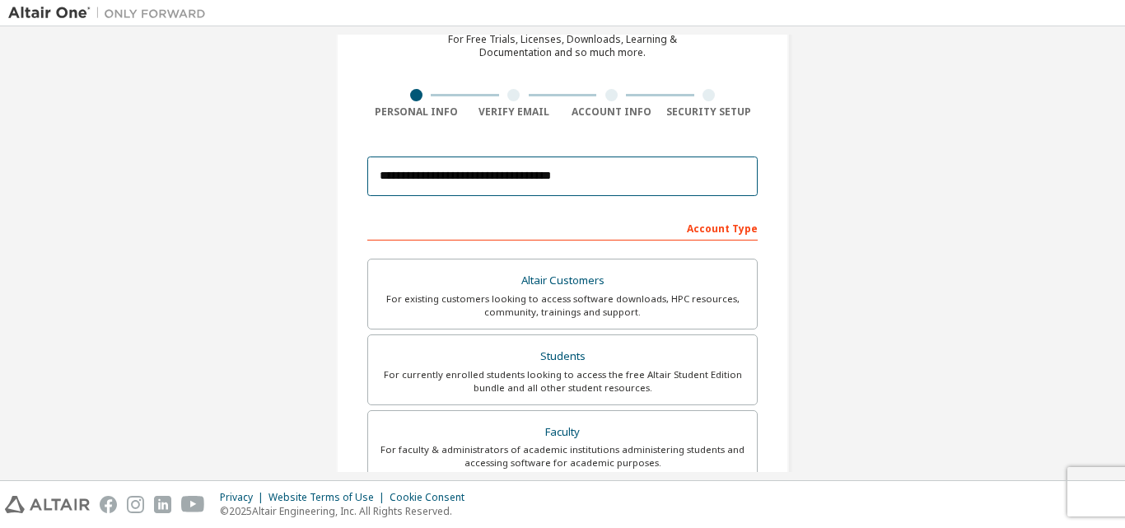 Image resolution: width=1125 pixels, height=528 pixels. What do you see at coordinates (347, 511) in the screenshot?
I see `p: © 2025 Altair Engineering, Inc. All Rights Reserved.` at bounding box center [347, 511].